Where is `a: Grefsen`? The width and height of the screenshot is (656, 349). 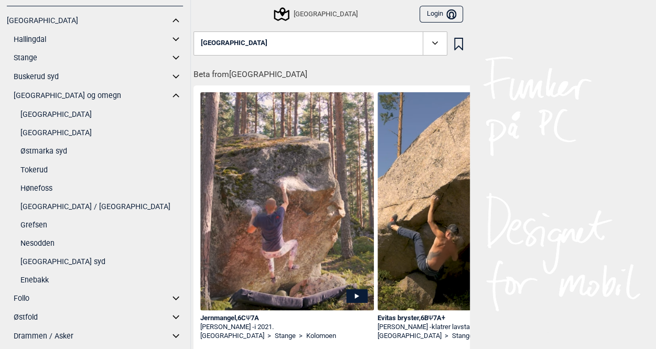 a: Grefsen is located at coordinates (102, 225).